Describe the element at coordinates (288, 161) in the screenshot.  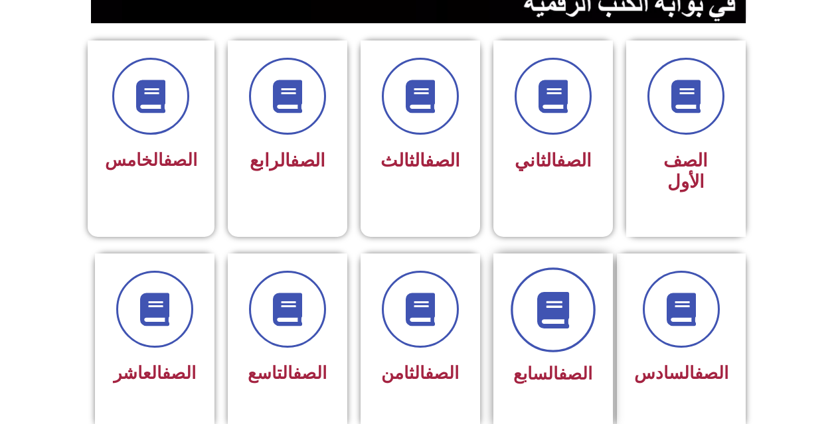
I see `span: الرابع` at that location.